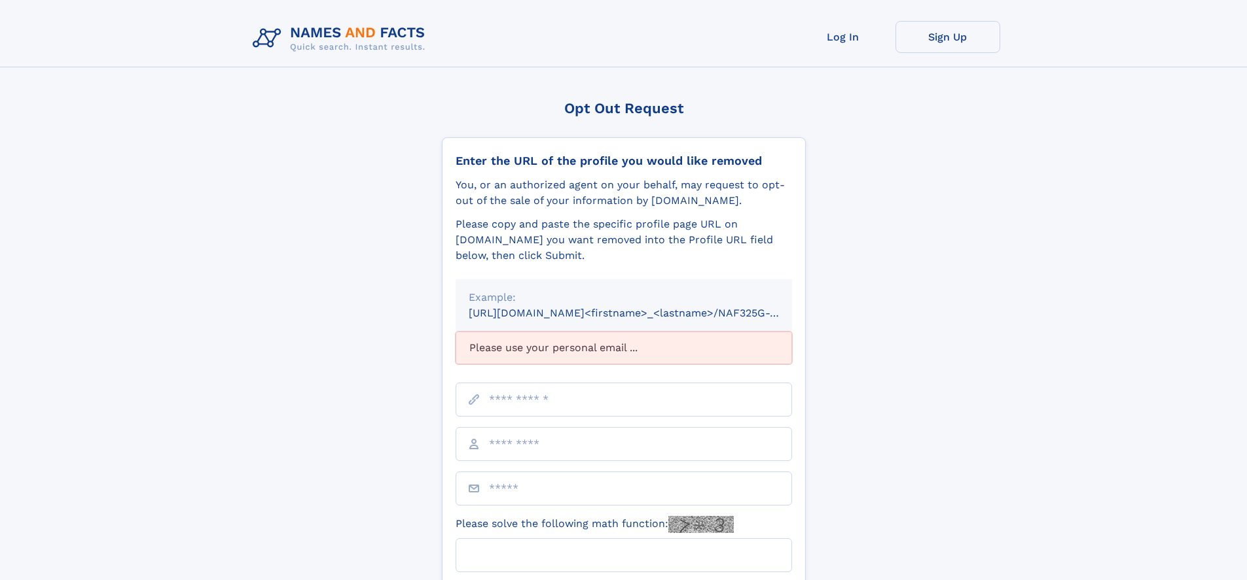  What do you see at coordinates (624, 193) in the screenshot?
I see `div: You, or an authorized agent on your behalf, may request to opt-out of the sale of your informatio...` at bounding box center [624, 193].